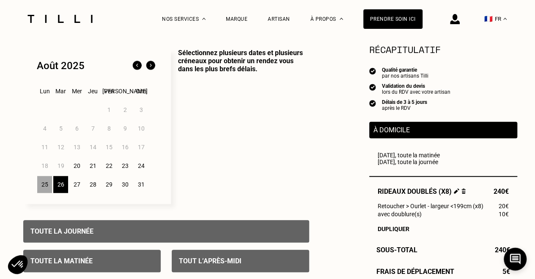  I want to click on p: Toute la matinée, so click(61, 260).